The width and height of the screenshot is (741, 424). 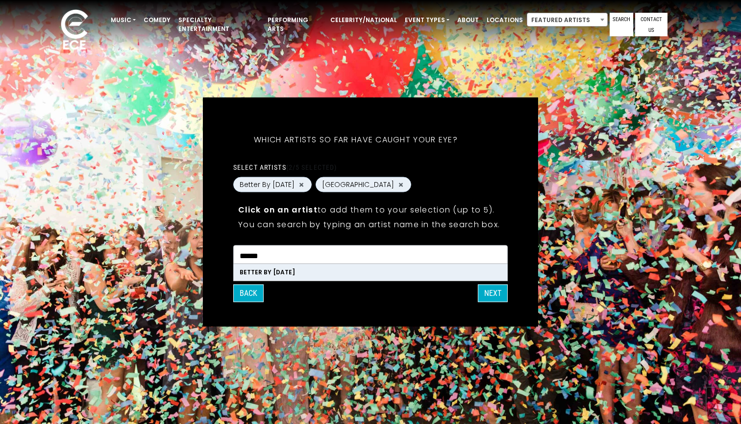 I want to click on span: Featured Artists, so click(x=567, y=20).